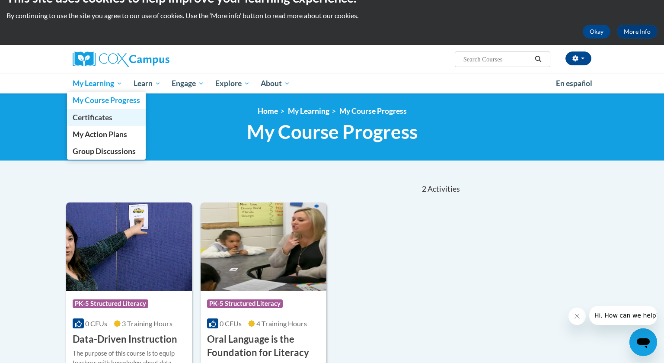 The image size is (664, 363). I want to click on span: Engage, so click(188, 83).